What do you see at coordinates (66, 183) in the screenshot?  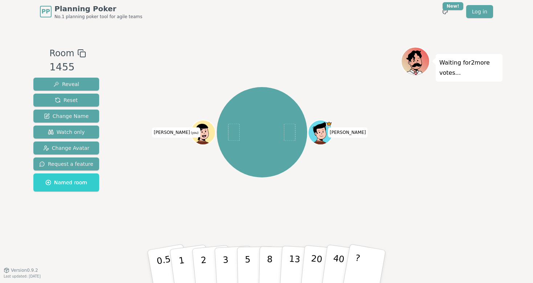 I see `span: Named room` at bounding box center [66, 183].